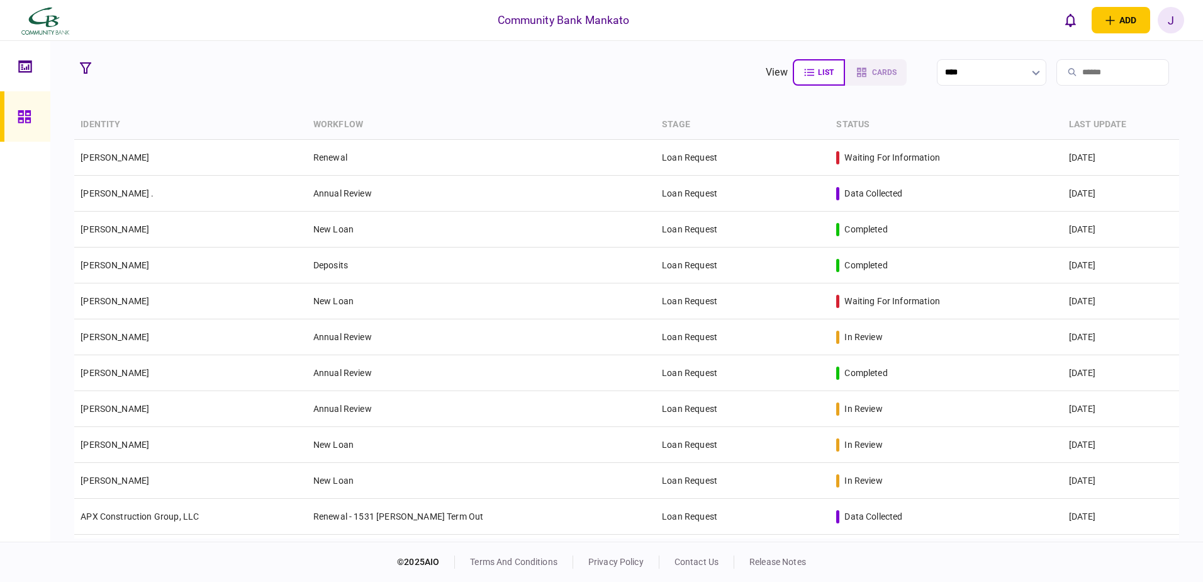 This screenshot has height=582, width=1203. Describe the element at coordinates (426, 561) in the screenshot. I see `div: © 2025 AIO` at that location.